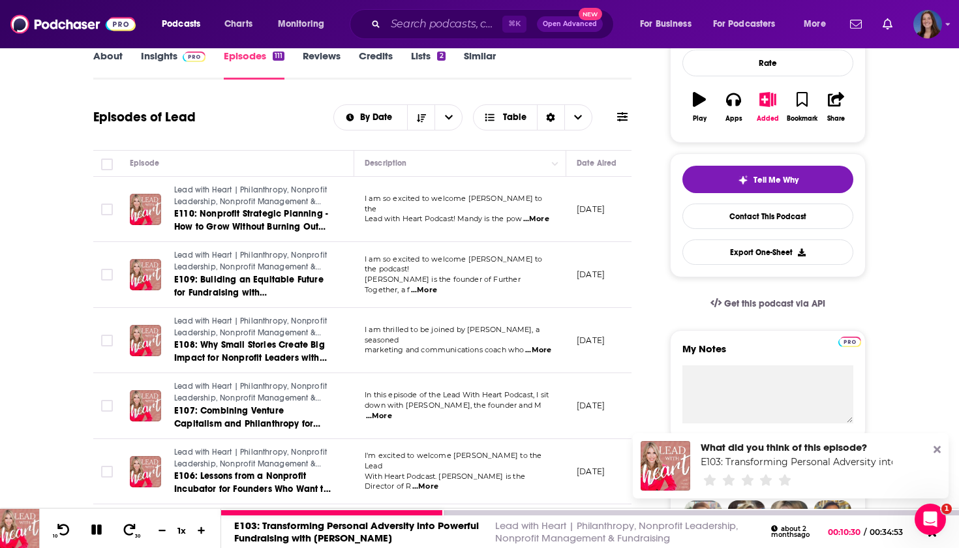  Describe the element at coordinates (73, 24) in the screenshot. I see `img: Podchaser - Follow, Share and Rate Podcasts` at that location.